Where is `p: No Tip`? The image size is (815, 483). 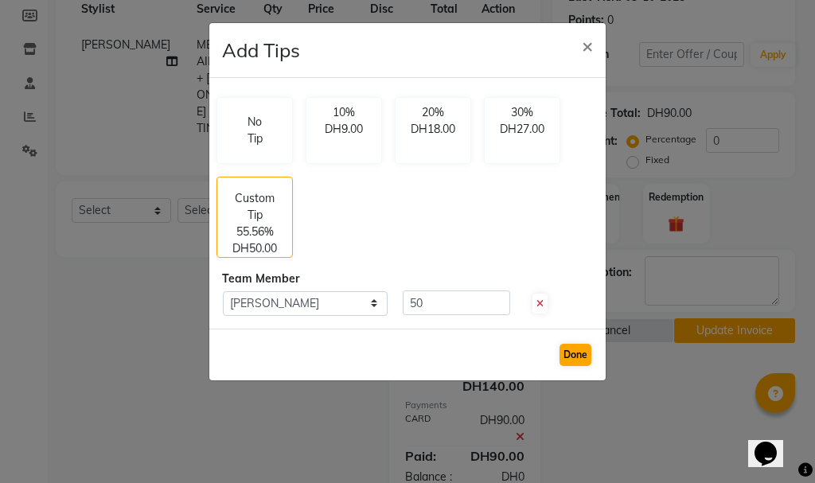
p: No Tip is located at coordinates (255, 131).